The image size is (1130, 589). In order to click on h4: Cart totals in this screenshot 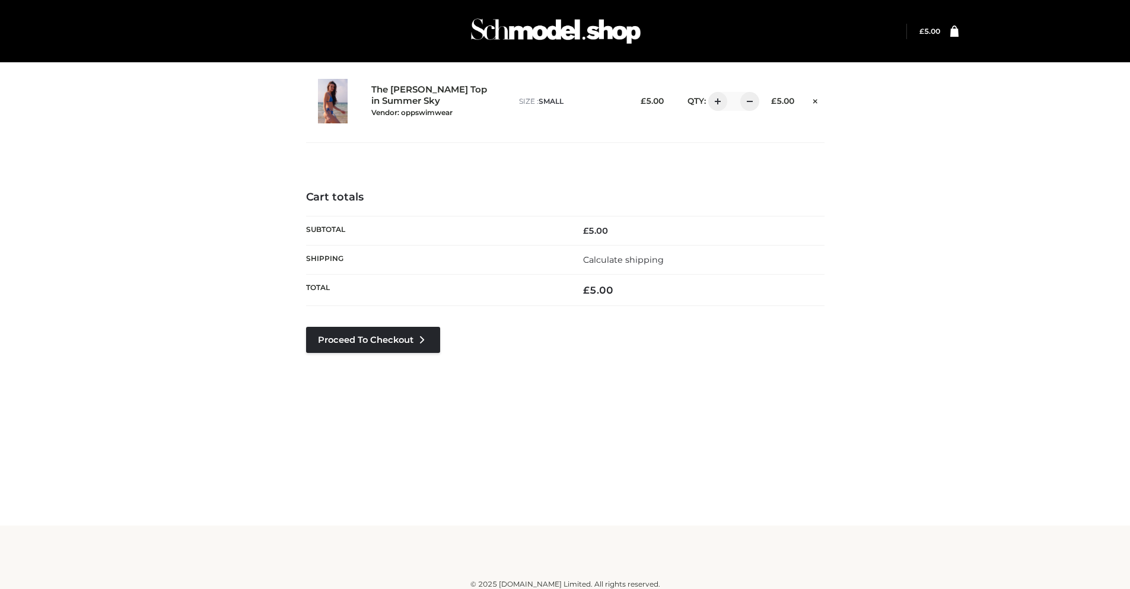, I will do `click(565, 198)`.